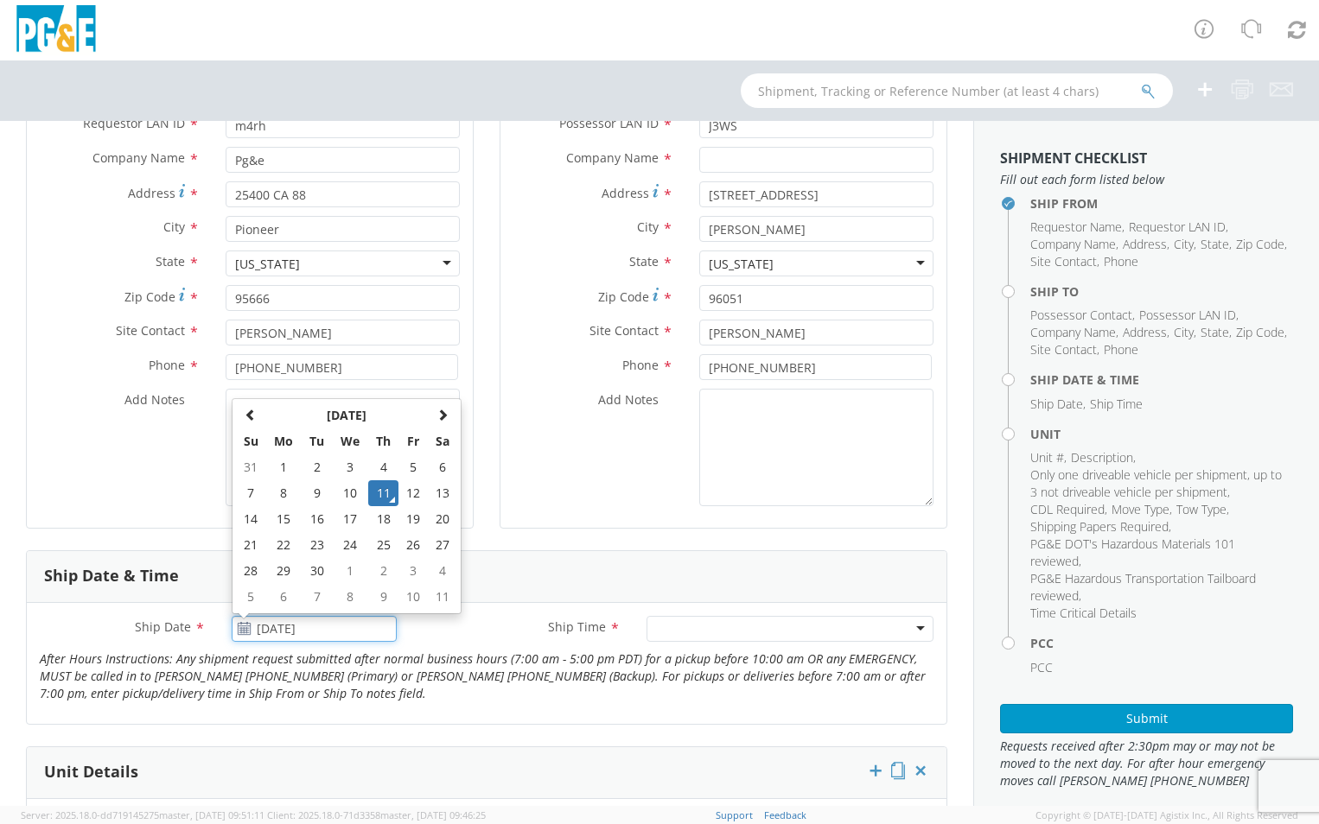 This screenshot has height=824, width=1319. Describe the element at coordinates (316, 571) in the screenshot. I see `td: 30` at that location.